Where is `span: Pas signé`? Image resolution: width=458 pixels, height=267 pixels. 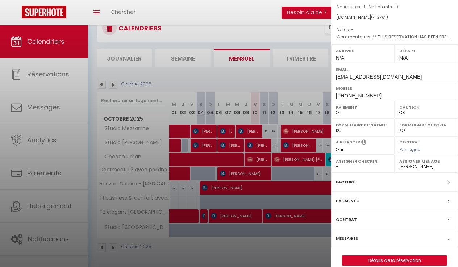 span: Pas signé is located at coordinates (410, 149).